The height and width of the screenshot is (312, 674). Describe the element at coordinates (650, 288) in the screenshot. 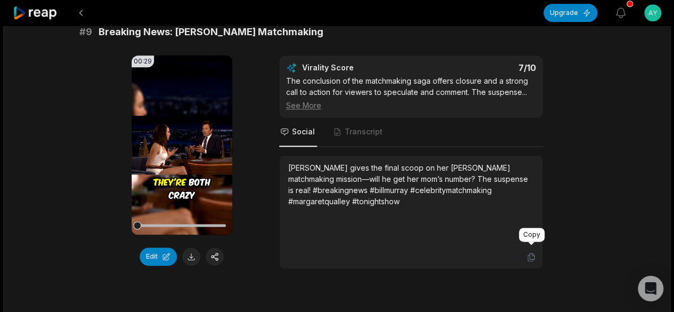

I see `div: Open Intercom Messenger` at that location.